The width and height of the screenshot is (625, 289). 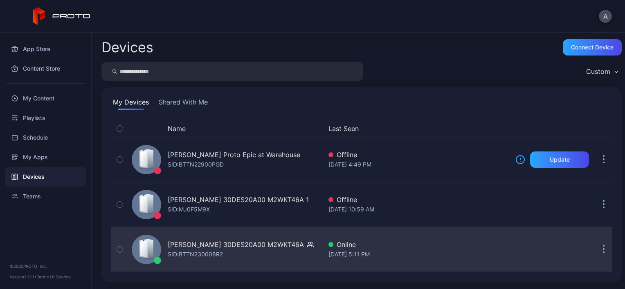 What do you see at coordinates (45, 138) in the screenshot?
I see `a: Schedule` at bounding box center [45, 138].